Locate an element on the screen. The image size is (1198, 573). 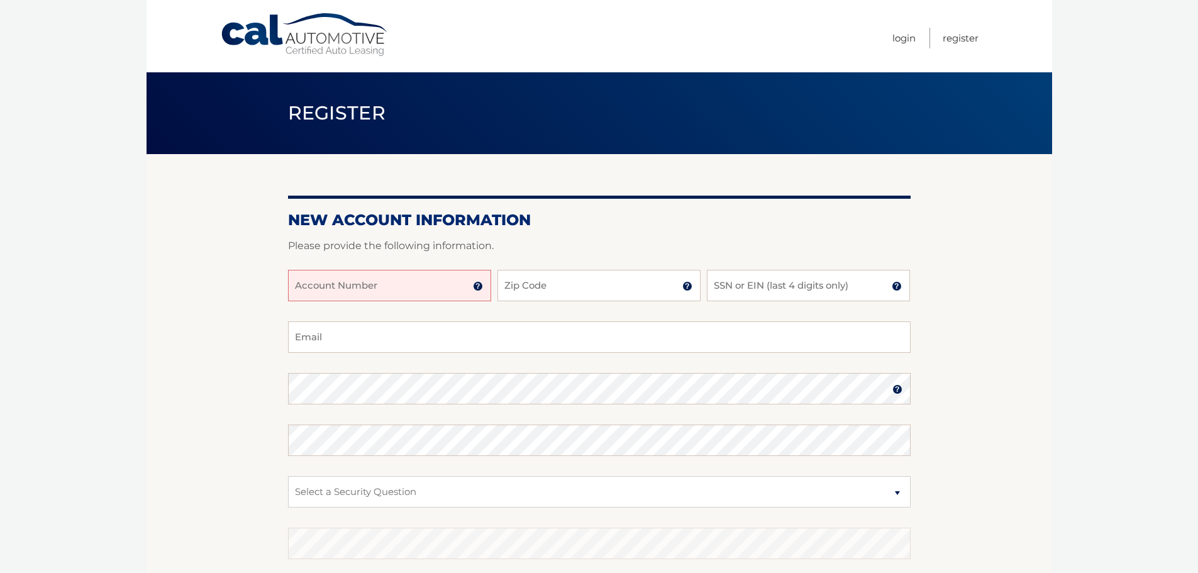
input: Account Number is located at coordinates (389, 286).